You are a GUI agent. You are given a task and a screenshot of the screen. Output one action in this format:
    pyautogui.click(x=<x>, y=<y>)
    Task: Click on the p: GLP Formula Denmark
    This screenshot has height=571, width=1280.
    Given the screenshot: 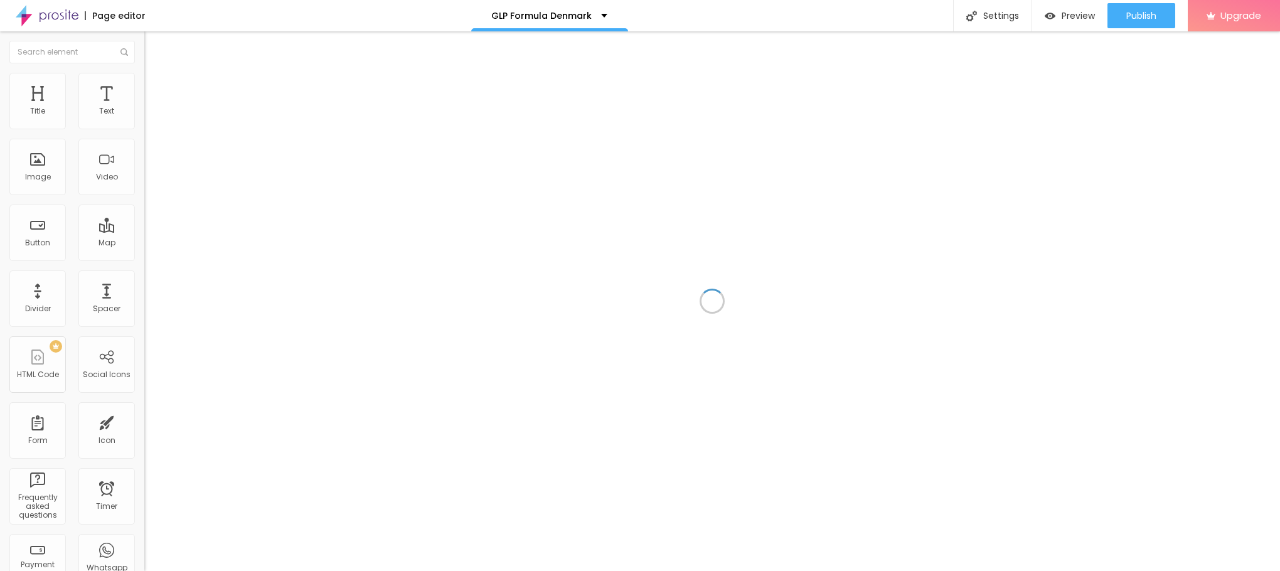 What is the action you would take?
    pyautogui.click(x=541, y=16)
    